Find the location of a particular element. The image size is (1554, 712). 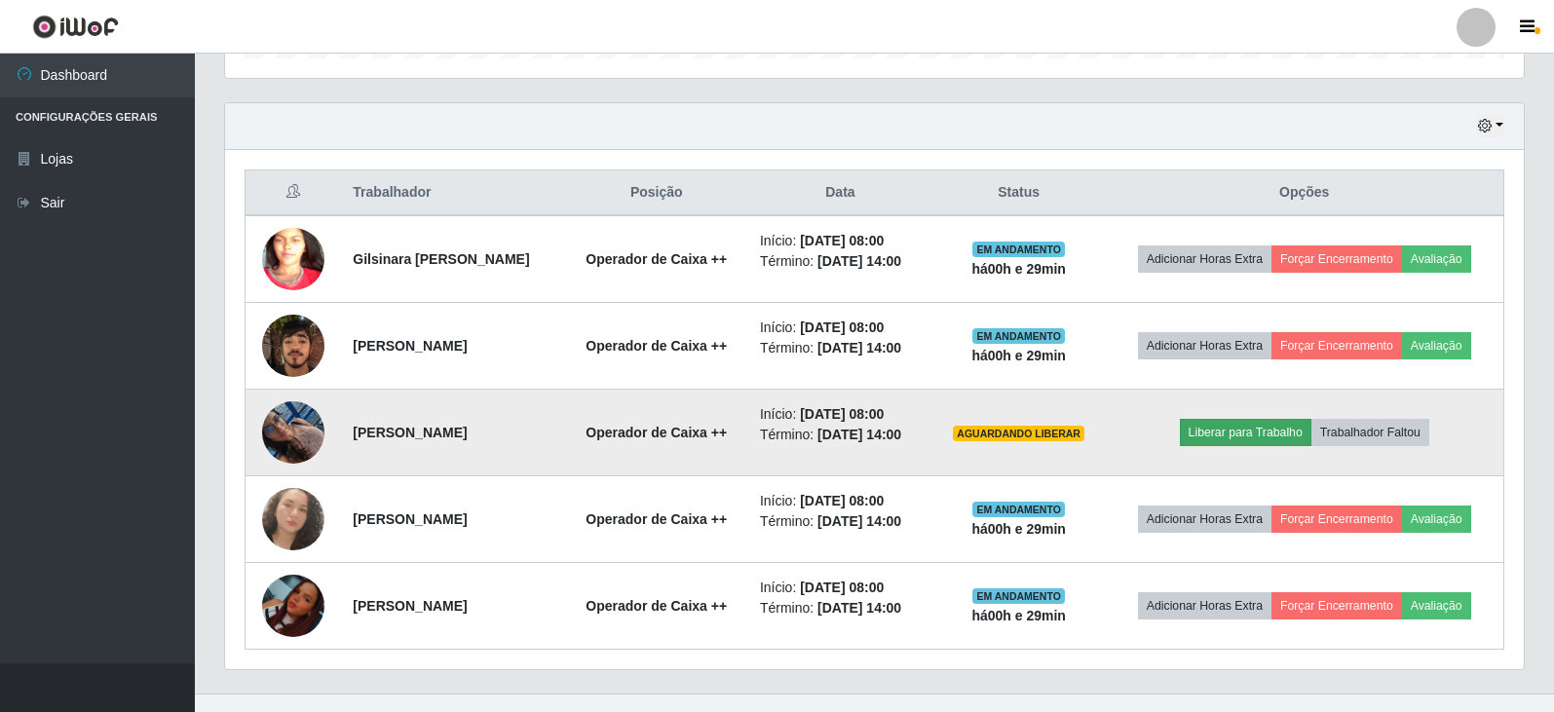

th: Posição is located at coordinates (657, 193).